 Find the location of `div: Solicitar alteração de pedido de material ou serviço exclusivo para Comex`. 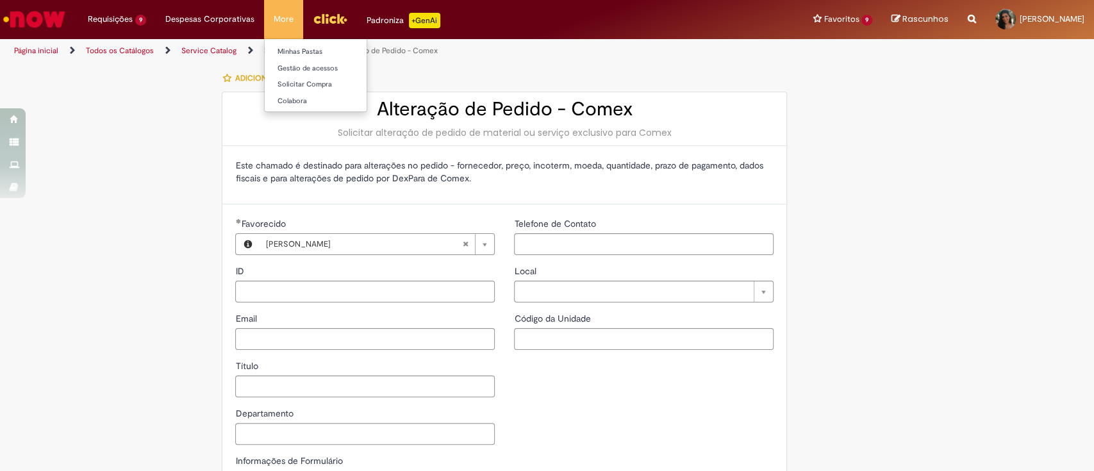

div: Solicitar alteração de pedido de material ou serviço exclusivo para Comex is located at coordinates (505, 133).